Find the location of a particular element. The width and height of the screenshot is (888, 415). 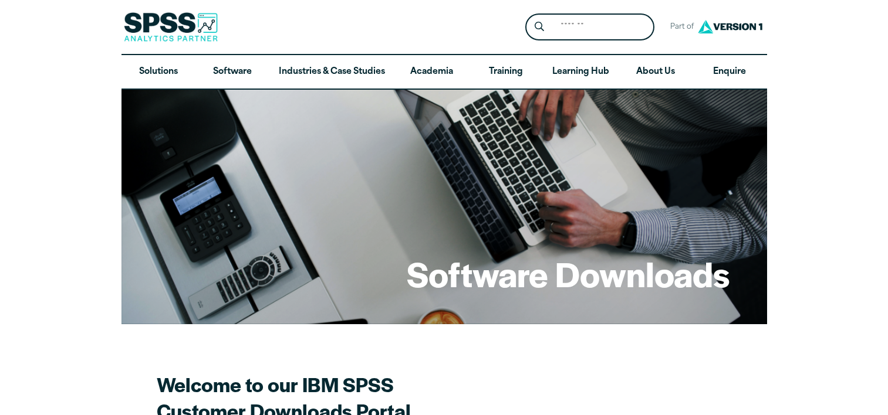

a: Academia is located at coordinates (431, 72).